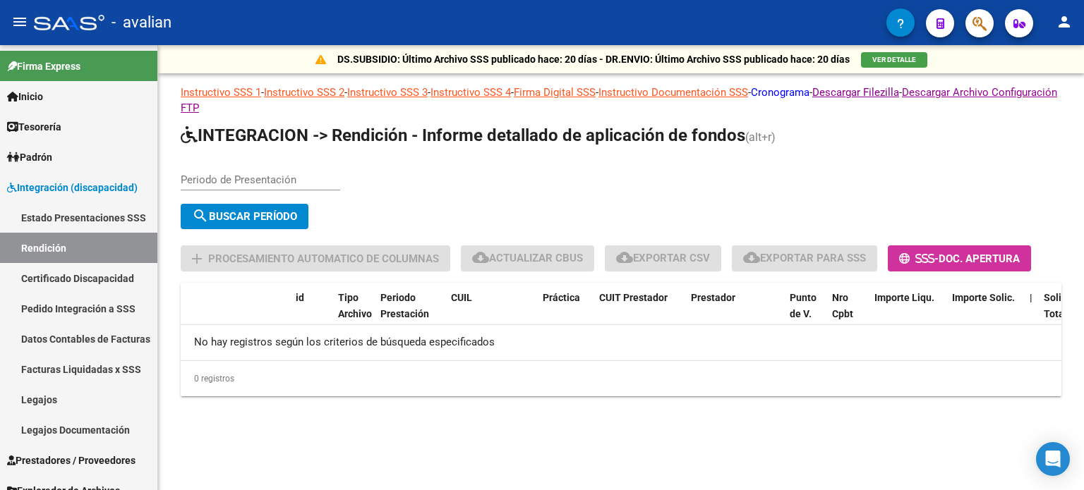  Describe the element at coordinates (491, 314) in the screenshot. I see `datatable-header-cell: CUIL` at that location.